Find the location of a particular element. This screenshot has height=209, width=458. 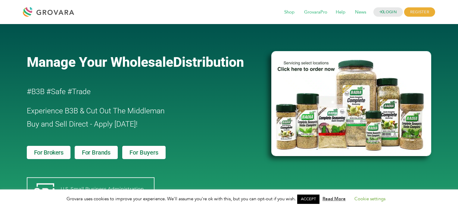

a: Read More is located at coordinates (334, 199).